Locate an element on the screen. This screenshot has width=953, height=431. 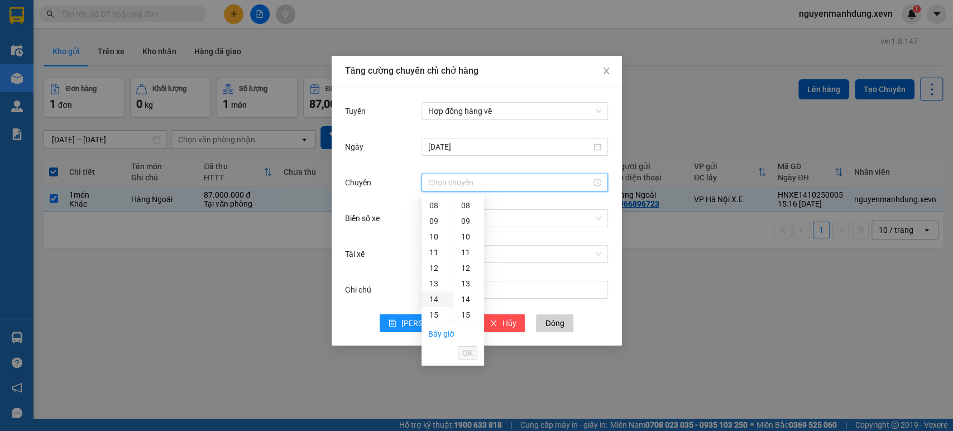
input: Chuyến is located at coordinates (510, 183).